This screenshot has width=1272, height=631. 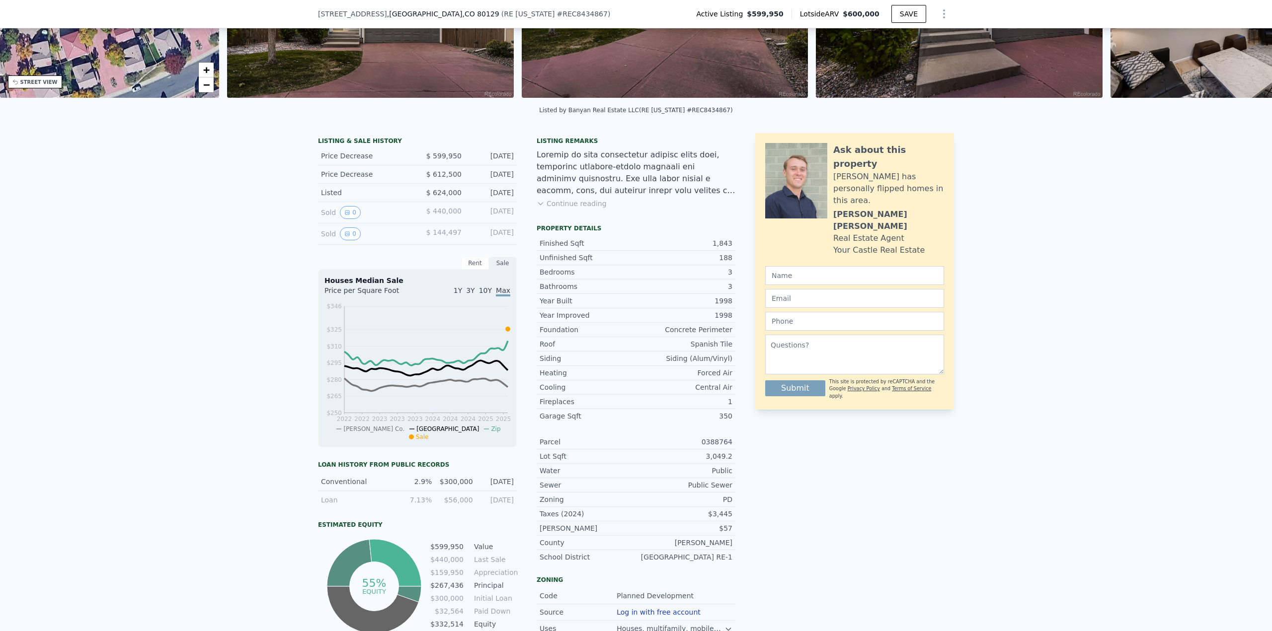 I want to click on div: $57, so click(x=684, y=529).